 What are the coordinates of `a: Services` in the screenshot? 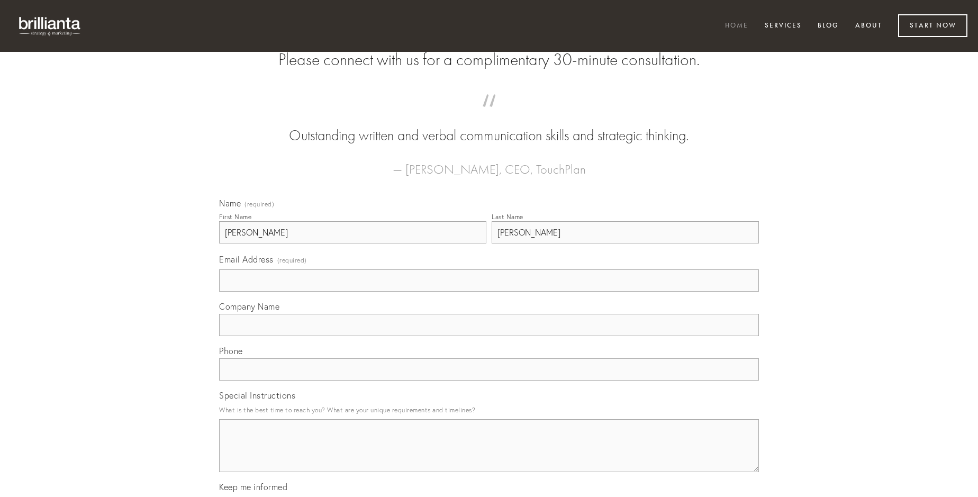 It's located at (783, 26).